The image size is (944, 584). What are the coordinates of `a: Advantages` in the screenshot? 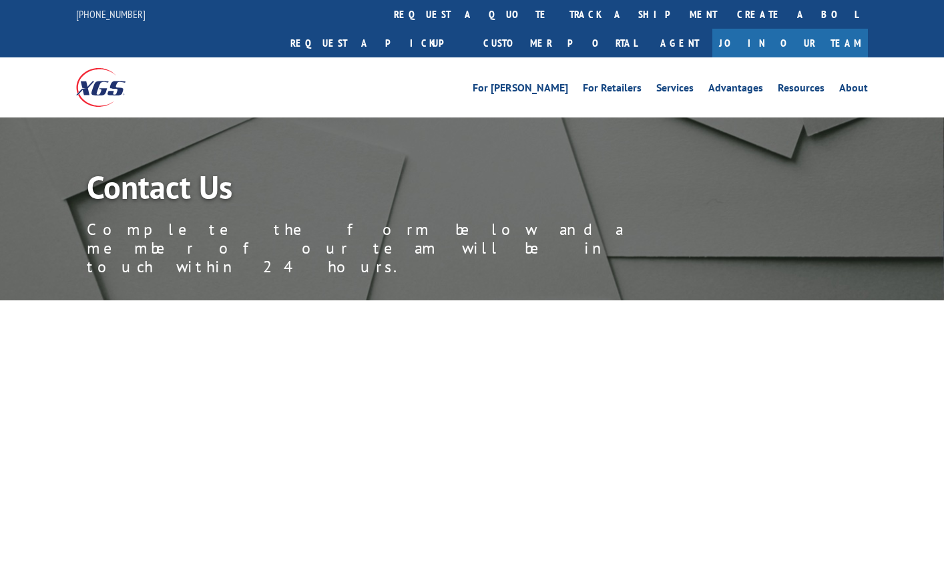 It's located at (736, 90).